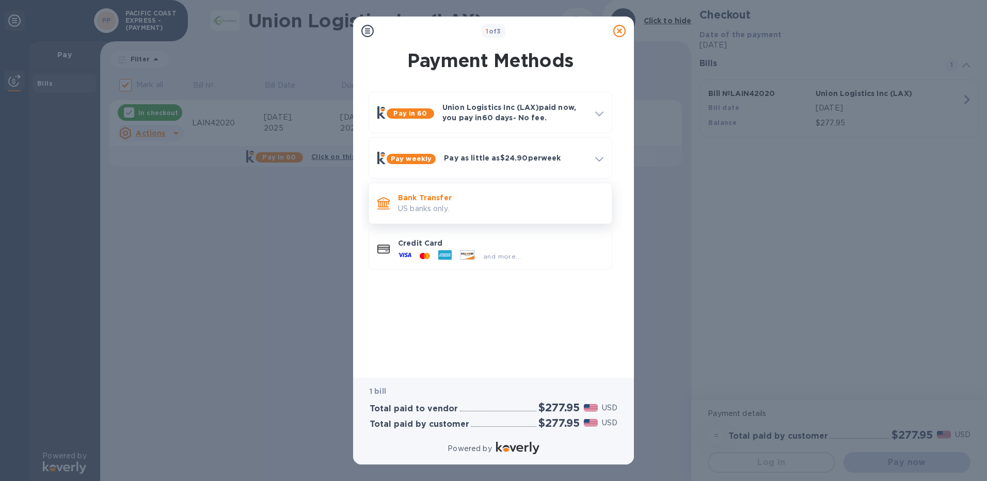 The width and height of the screenshot is (987, 481). Describe the element at coordinates (411, 158) in the screenshot. I see `b: Pay weekly` at that location.